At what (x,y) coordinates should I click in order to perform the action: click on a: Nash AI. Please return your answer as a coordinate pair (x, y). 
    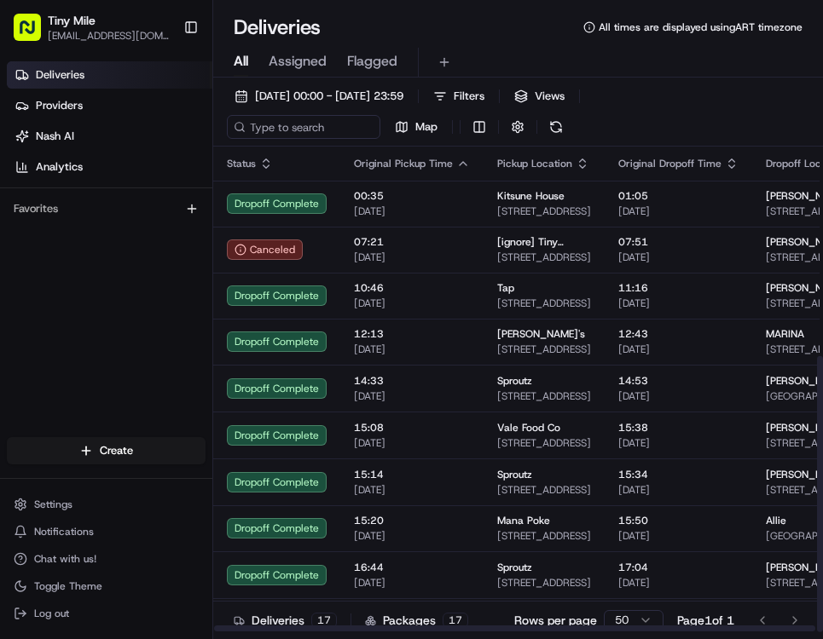
    Looking at the image, I should click on (109, 136).